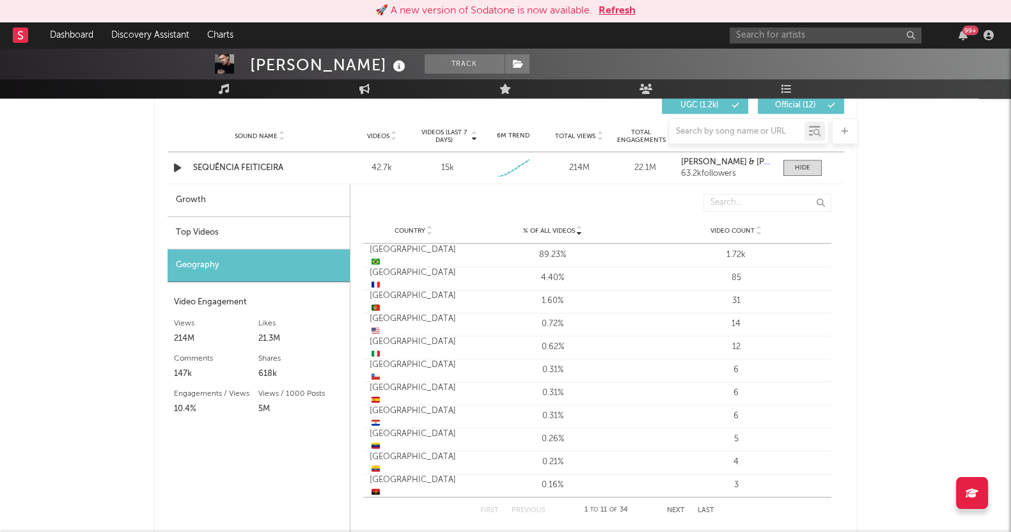 Image resolution: width=1011 pixels, height=532 pixels. Describe the element at coordinates (72, 35) in the screenshot. I see `a: Dashboard` at that location.